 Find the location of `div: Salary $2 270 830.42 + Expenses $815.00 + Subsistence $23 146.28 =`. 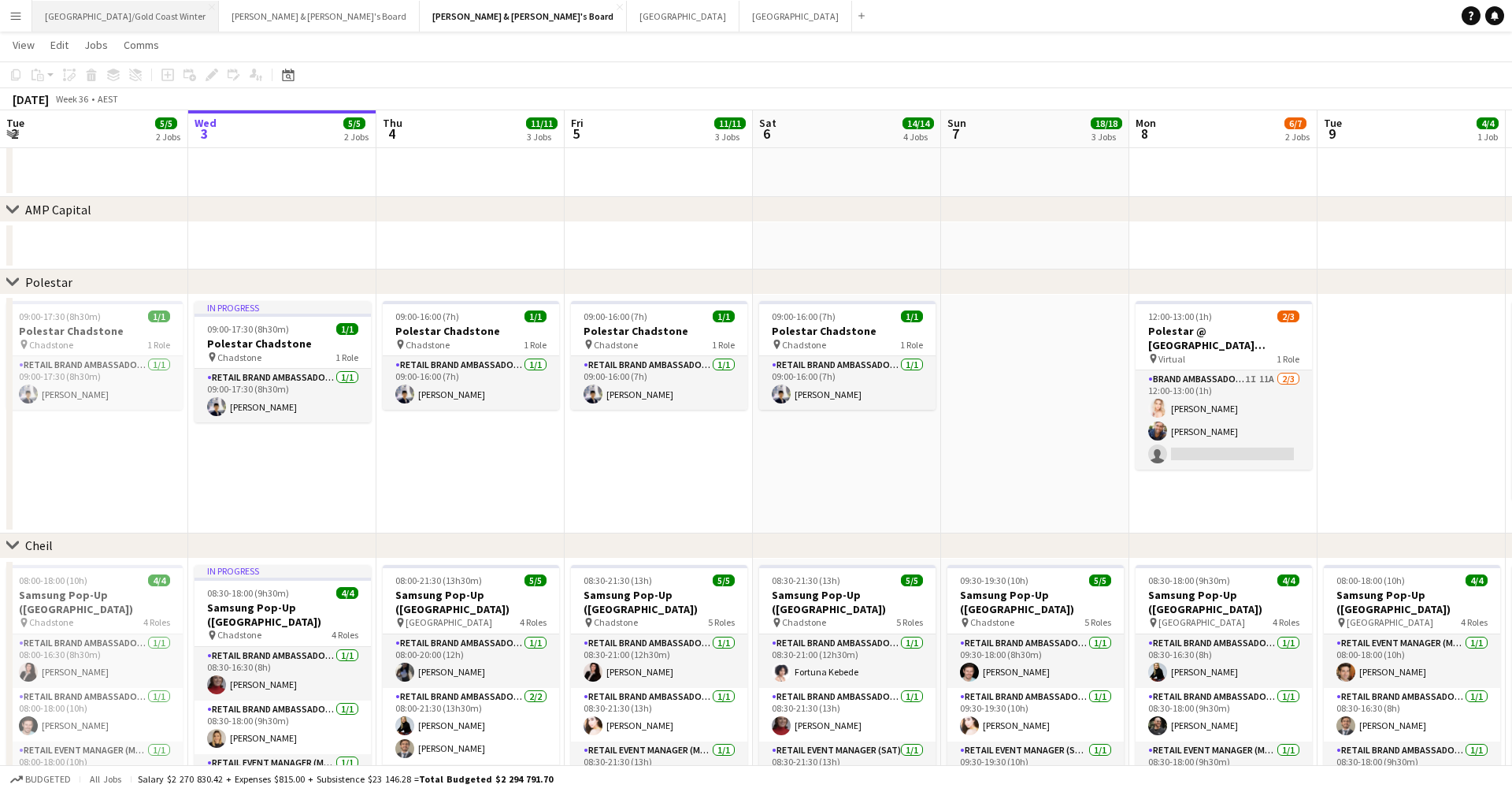

div: Salary $2 270 830.42 + Expenses $815.00 + Subsistence $23 146.28 = is located at coordinates (345, 778).